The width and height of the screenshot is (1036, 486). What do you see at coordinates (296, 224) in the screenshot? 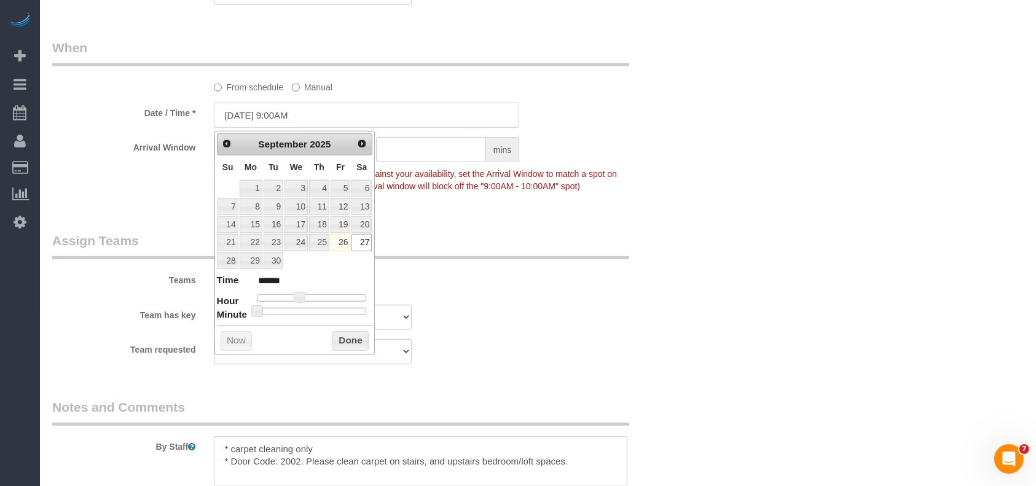
I see `a: 17` at bounding box center [296, 224].